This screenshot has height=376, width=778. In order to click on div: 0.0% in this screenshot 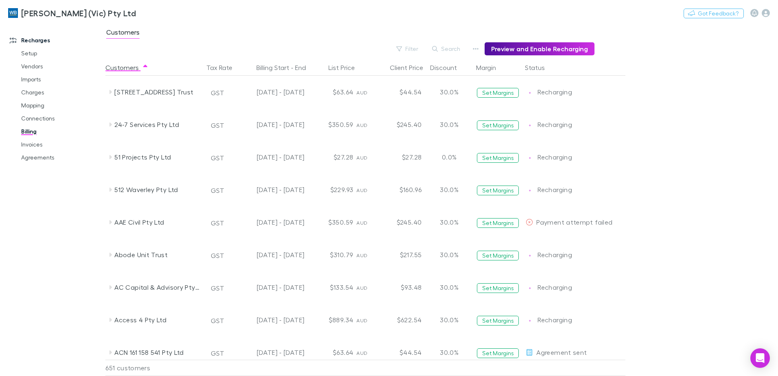, I will do `click(449, 157)`.